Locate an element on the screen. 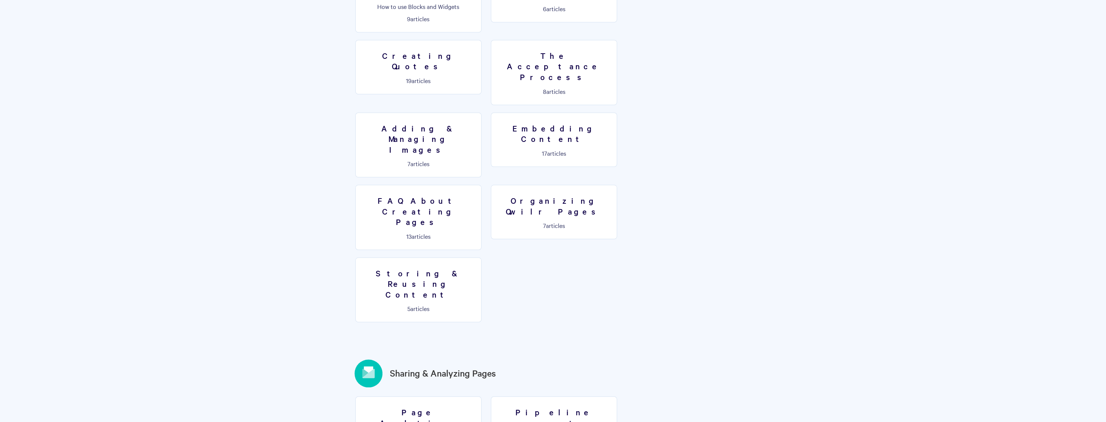  p: How to use Blocks and Widgets is located at coordinates (418, 6).